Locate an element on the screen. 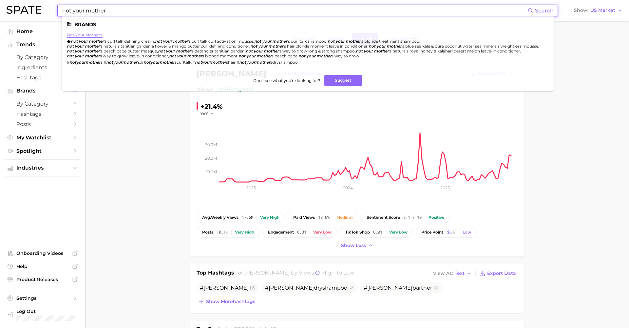 This screenshot has height=328, width=629. span: engagement is located at coordinates (281, 232).